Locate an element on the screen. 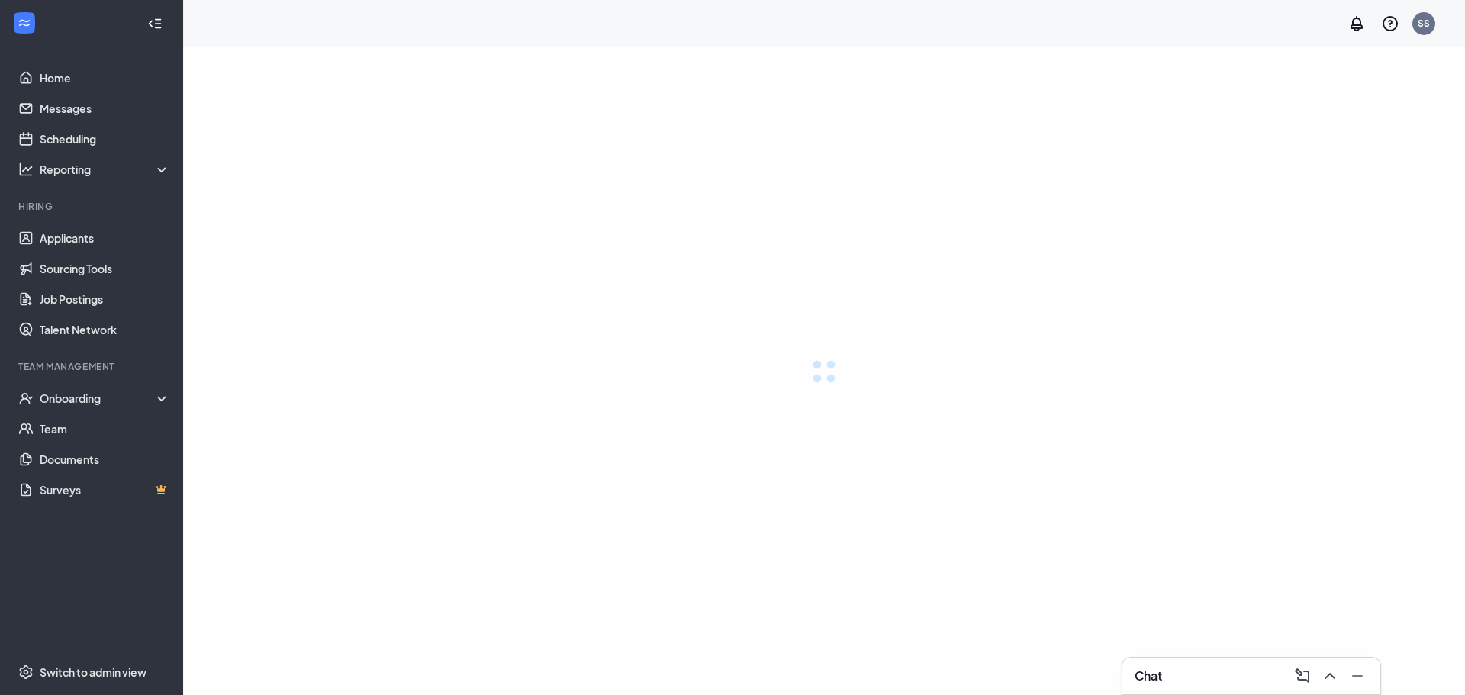 Image resolution: width=1465 pixels, height=695 pixels. svg: Notifications is located at coordinates (1357, 24).